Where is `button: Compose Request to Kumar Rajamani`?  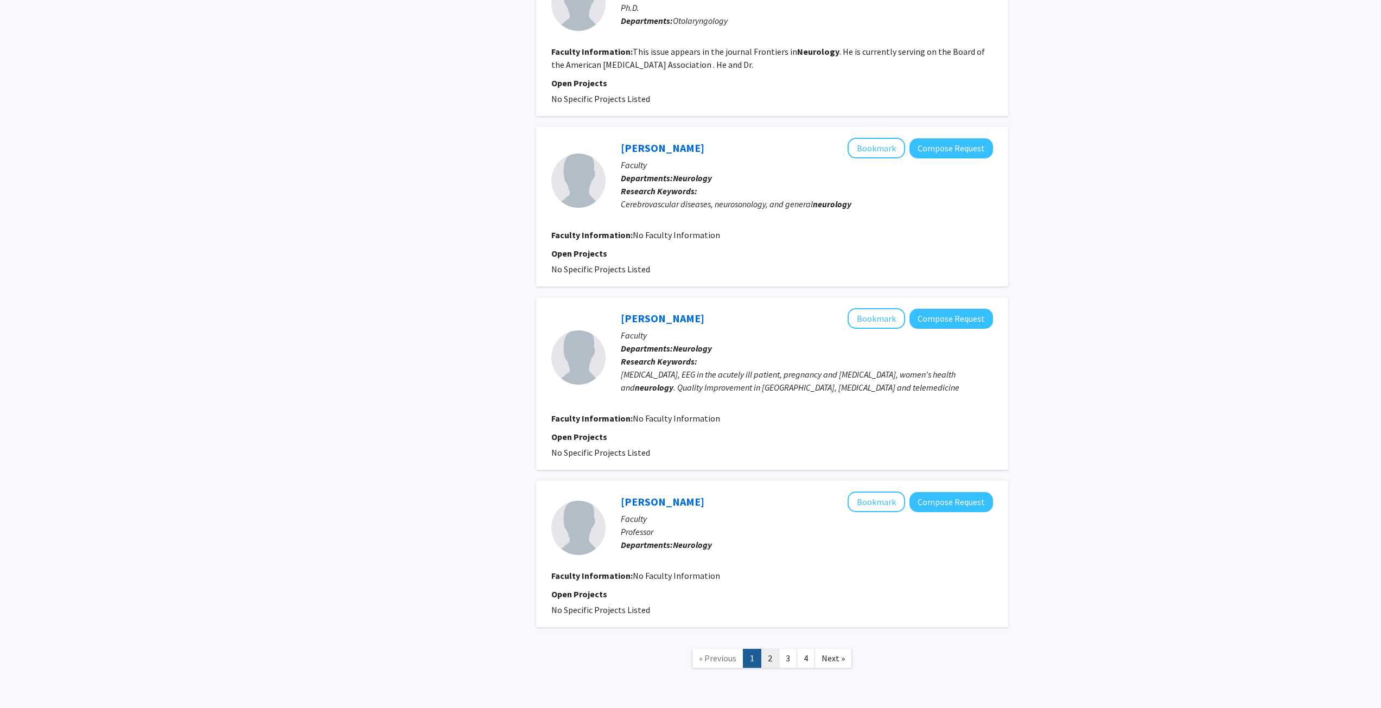 button: Compose Request to Kumar Rajamani is located at coordinates (951, 148).